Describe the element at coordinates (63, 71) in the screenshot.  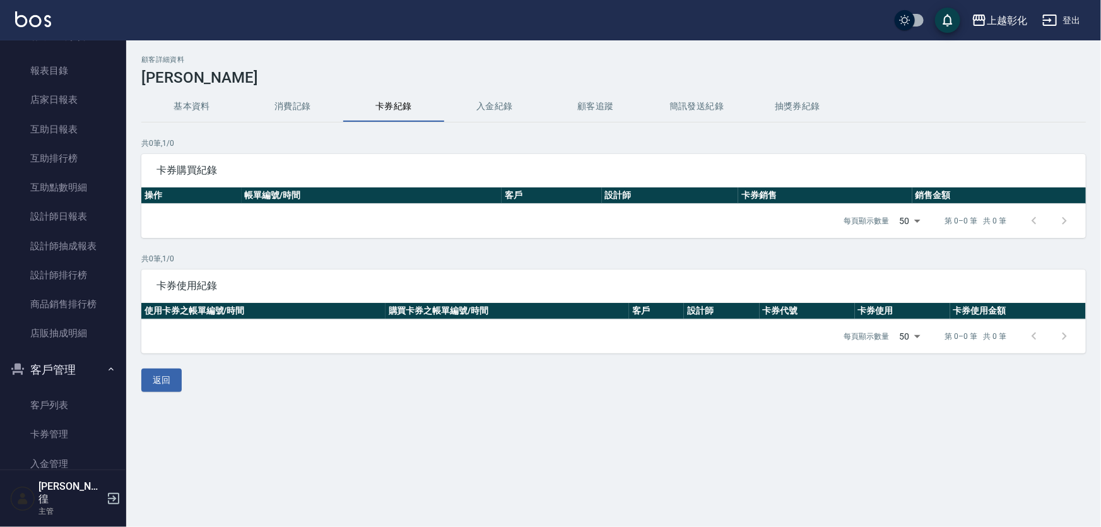
I see `a: 報表目錄` at that location.